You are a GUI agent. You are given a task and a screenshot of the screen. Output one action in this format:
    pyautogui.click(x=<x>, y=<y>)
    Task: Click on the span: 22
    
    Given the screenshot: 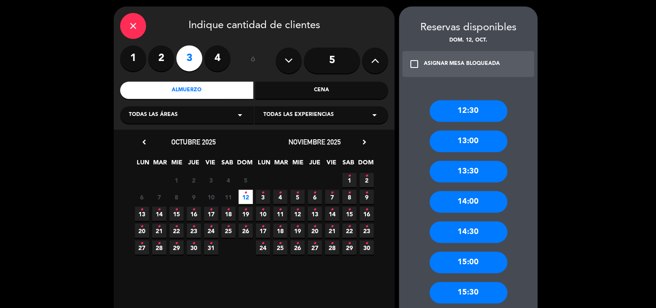 What is the action you would take?
    pyautogui.click(x=349, y=230)
    